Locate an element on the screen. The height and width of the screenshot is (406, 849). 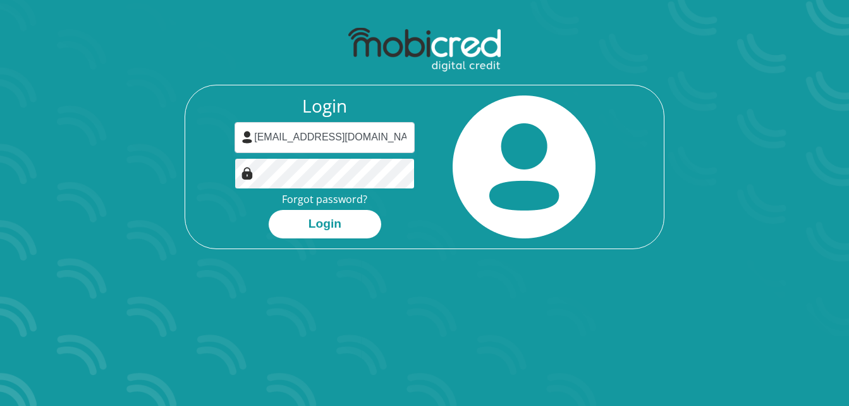
img: mobicred logo is located at coordinates (424, 50).